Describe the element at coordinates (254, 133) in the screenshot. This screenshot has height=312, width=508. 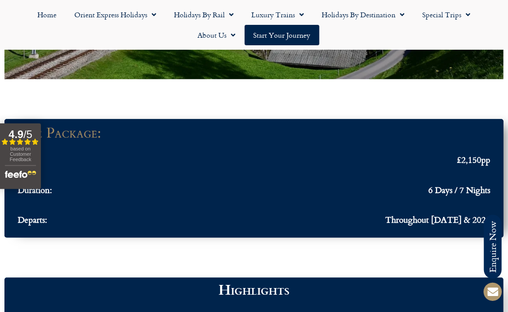
I see `a: The Package:` at that location.